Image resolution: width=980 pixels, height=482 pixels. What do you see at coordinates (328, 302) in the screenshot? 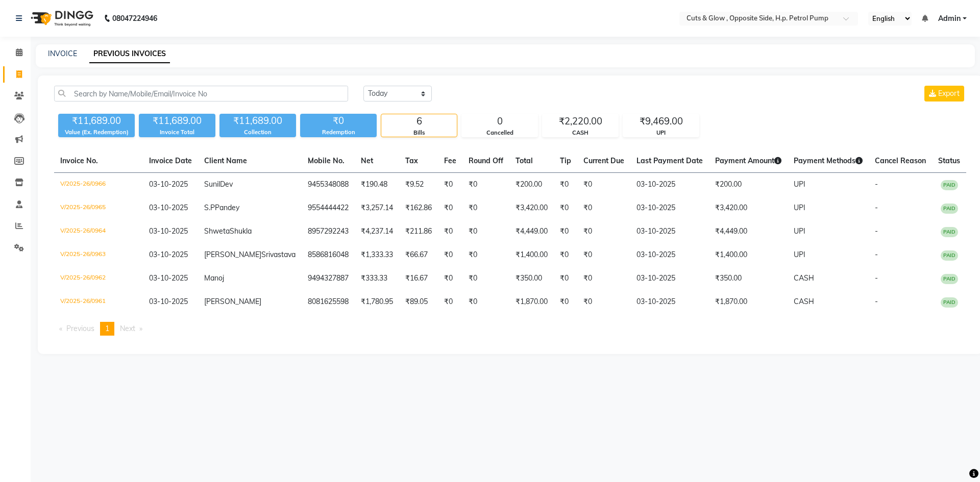
I see `td: 8081625598` at bounding box center [328, 302].